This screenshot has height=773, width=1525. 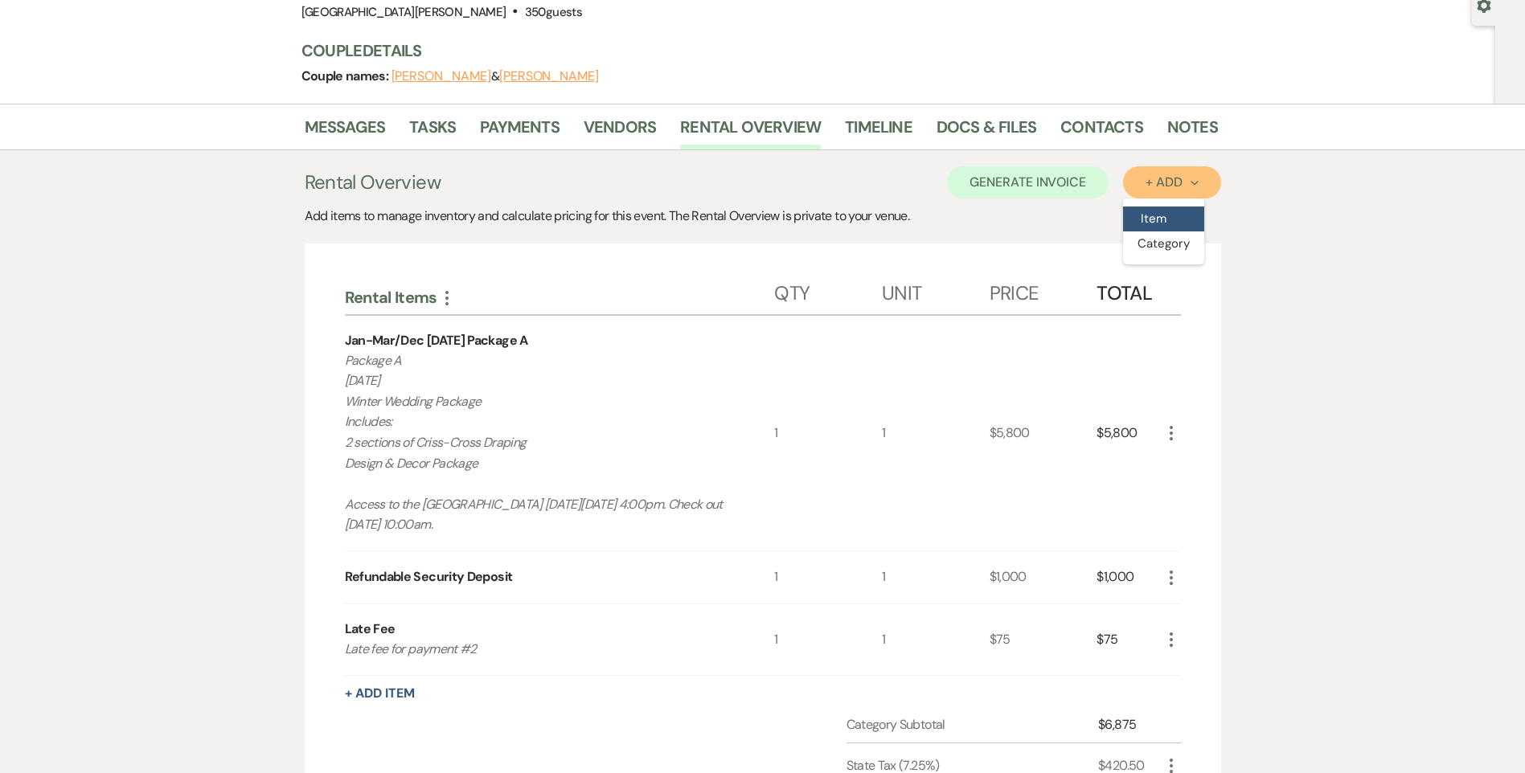 I want to click on div: Unit, so click(x=936, y=290).